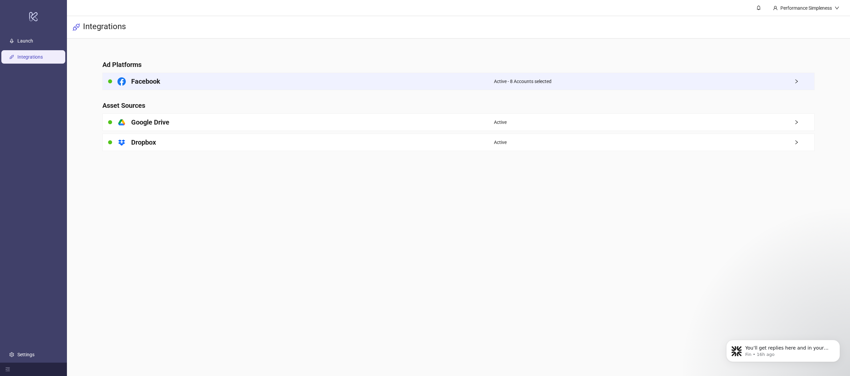 The image size is (850, 376). Describe the element at coordinates (458, 81) in the screenshot. I see `a: FacebookActive - 8 Accounts selectedright` at that location.